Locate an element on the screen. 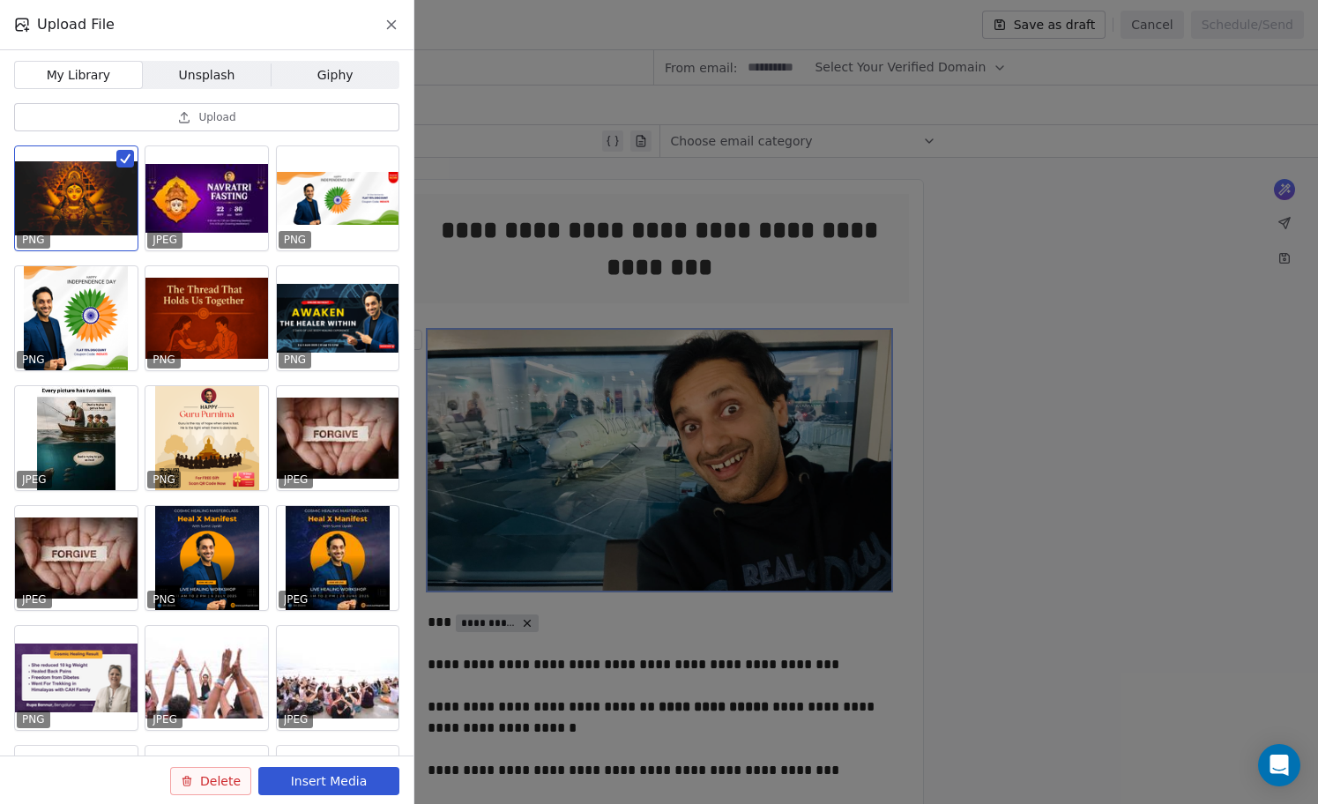 The image size is (1318, 804). button: Insert Media is located at coordinates (329, 781).